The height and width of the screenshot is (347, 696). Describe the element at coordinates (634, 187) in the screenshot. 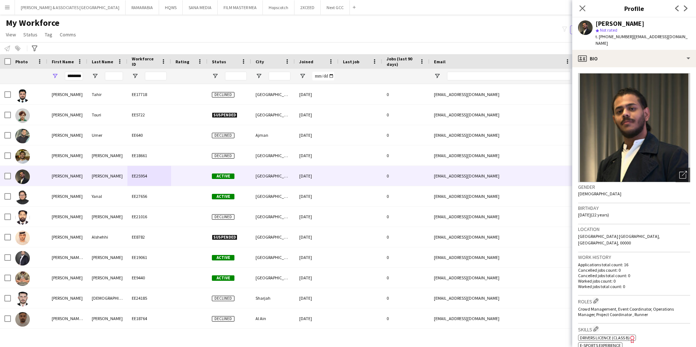

I see `h3: Gender` at that location.